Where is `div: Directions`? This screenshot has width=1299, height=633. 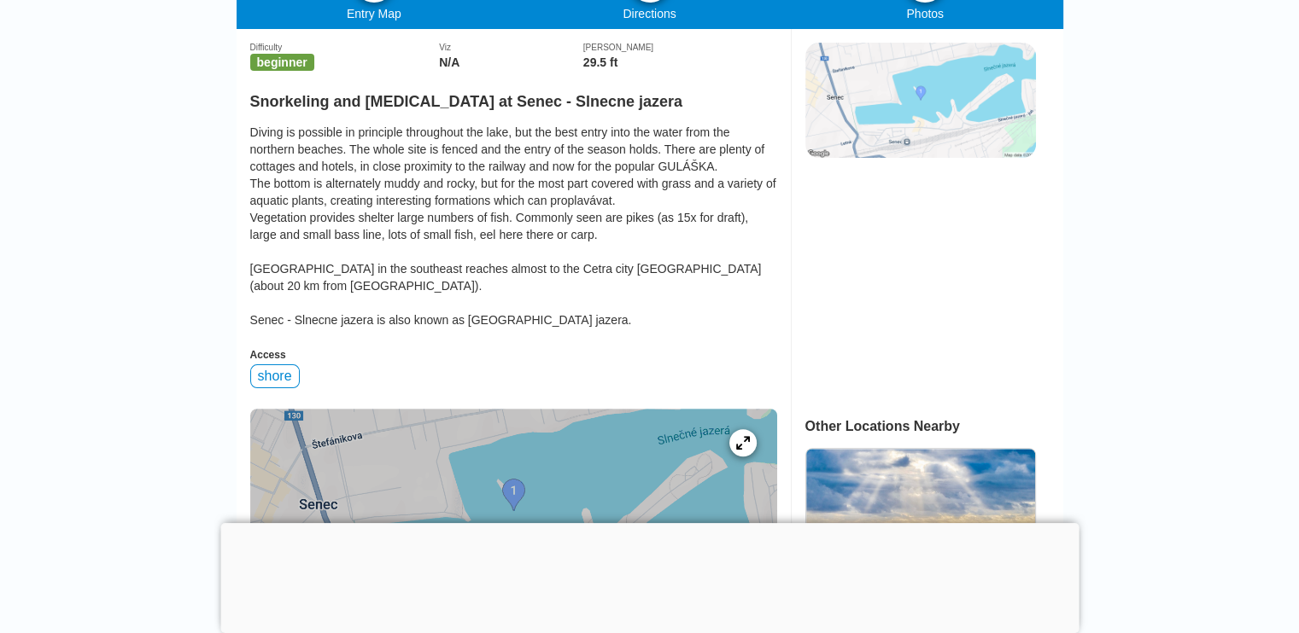 div: Directions is located at coordinates (649, 14).